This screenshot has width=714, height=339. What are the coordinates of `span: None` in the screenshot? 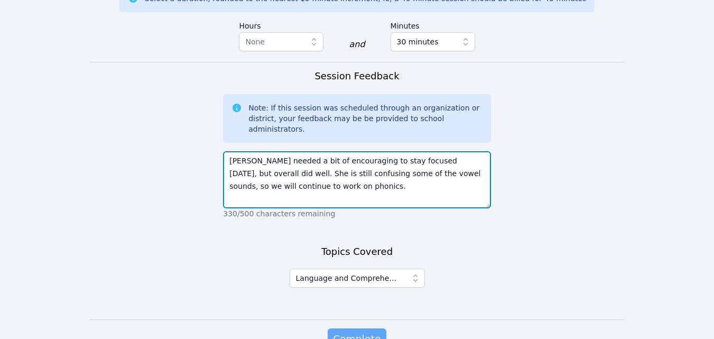 It's located at (255, 42).